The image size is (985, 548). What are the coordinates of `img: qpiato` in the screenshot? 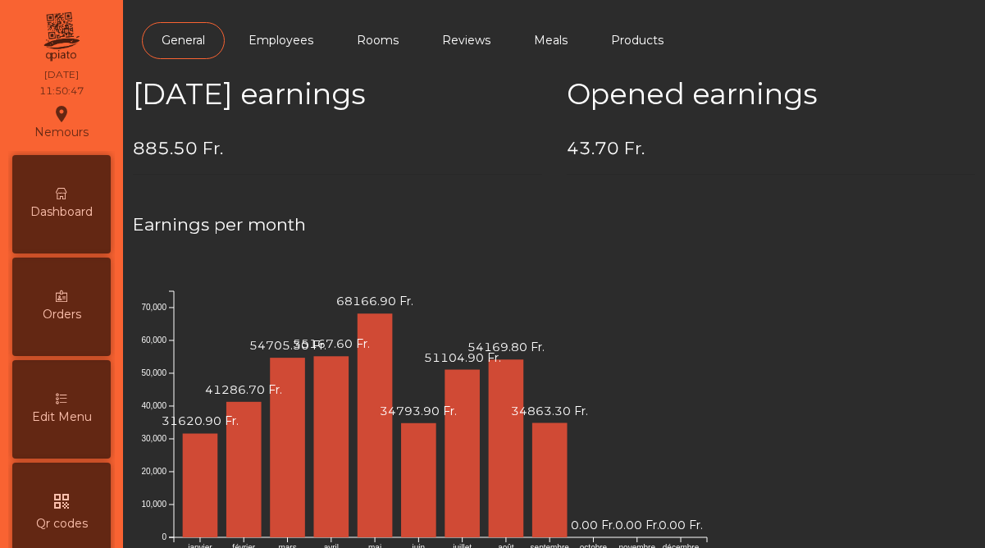 It's located at (61, 37).